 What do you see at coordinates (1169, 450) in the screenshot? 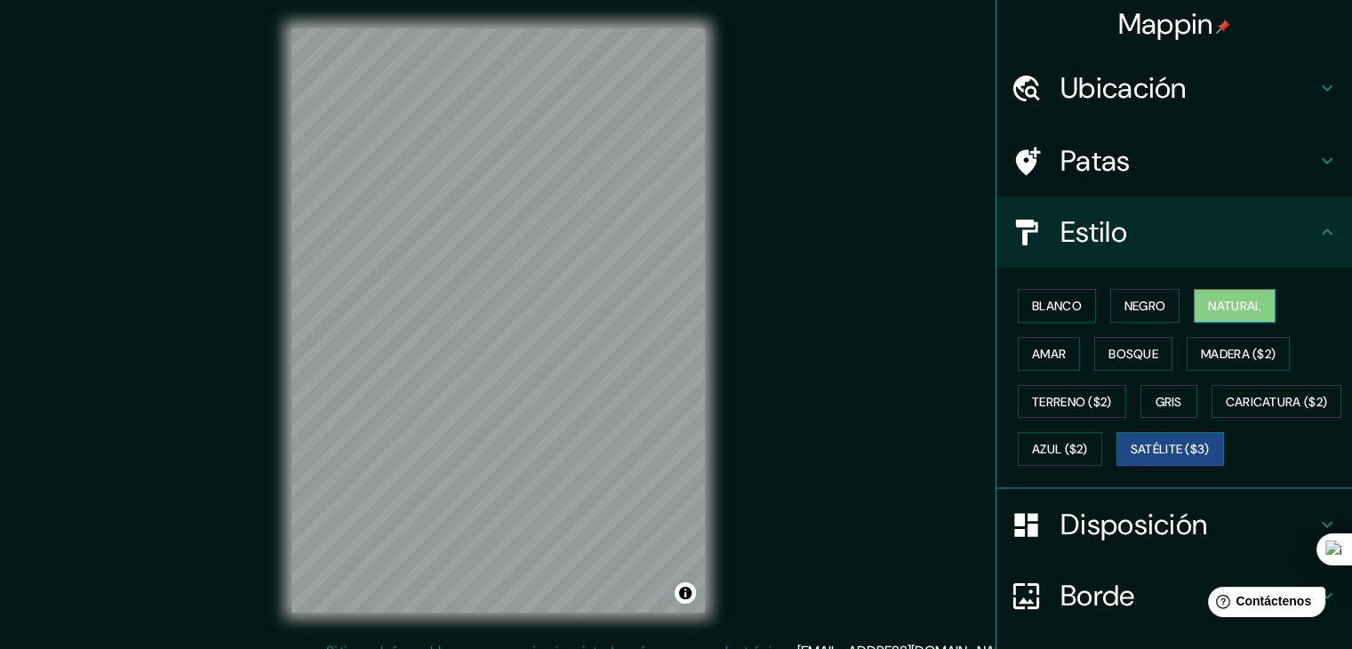
I see `font: Satélite ($3)` at bounding box center [1169, 450].